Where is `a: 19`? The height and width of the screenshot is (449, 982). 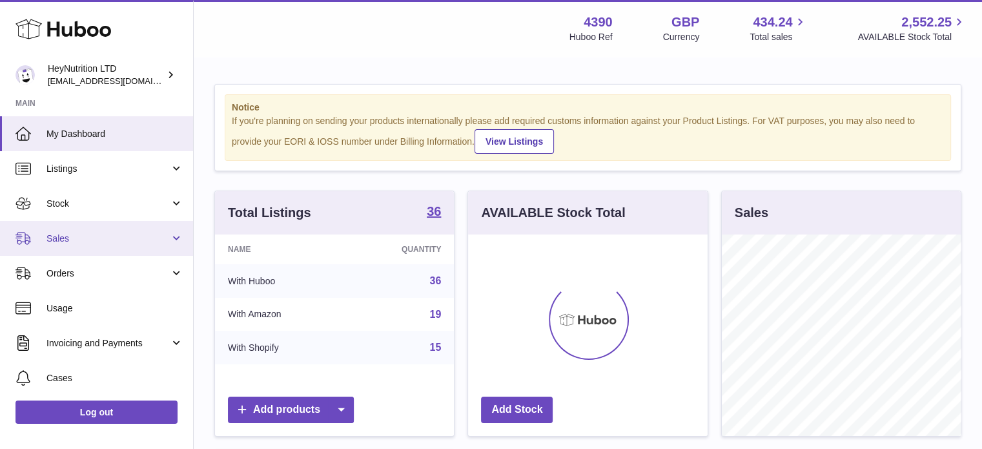
a: 19 is located at coordinates (436, 314).